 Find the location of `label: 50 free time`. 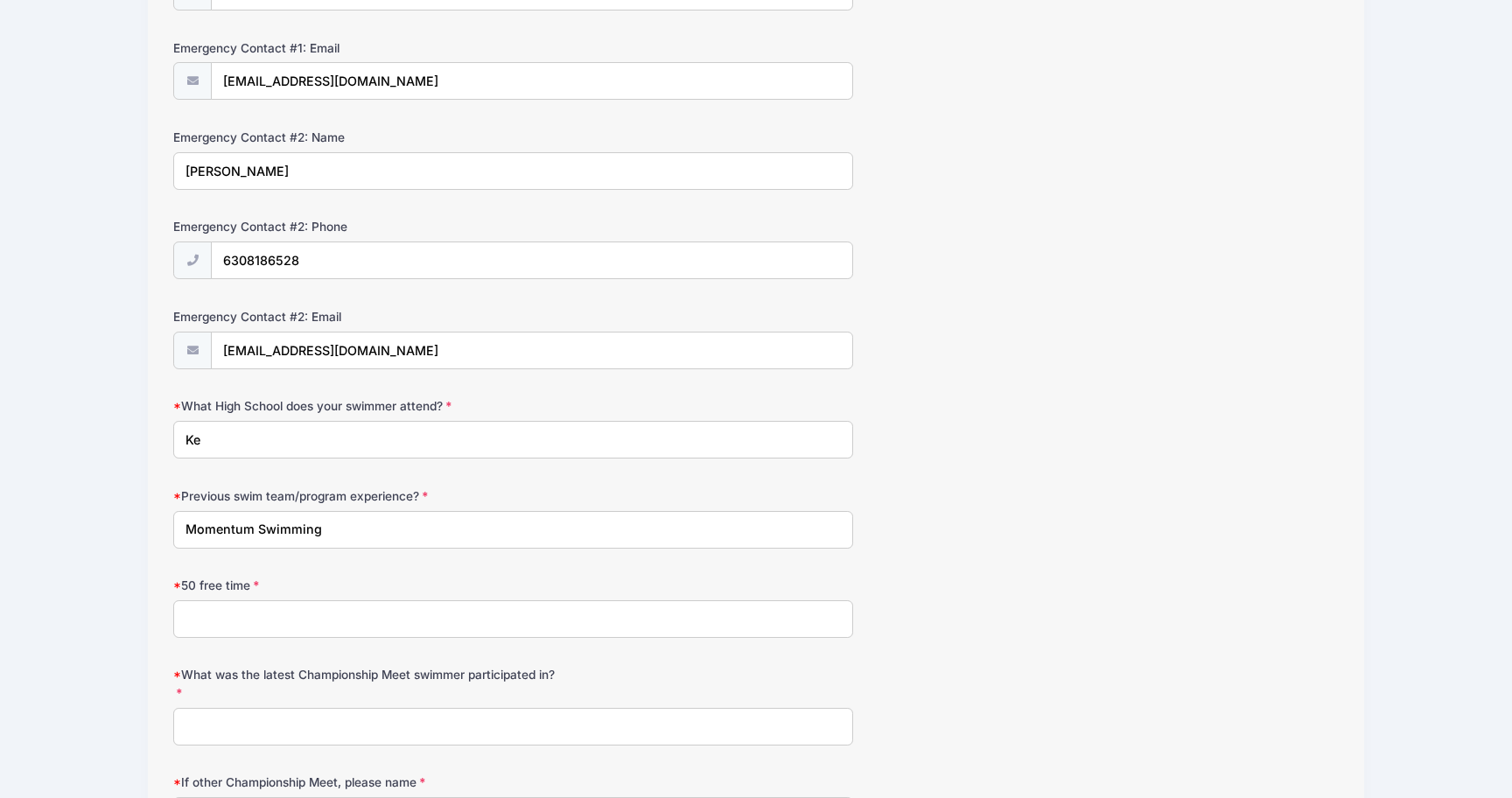

label: 50 free time is located at coordinates (368, 585).